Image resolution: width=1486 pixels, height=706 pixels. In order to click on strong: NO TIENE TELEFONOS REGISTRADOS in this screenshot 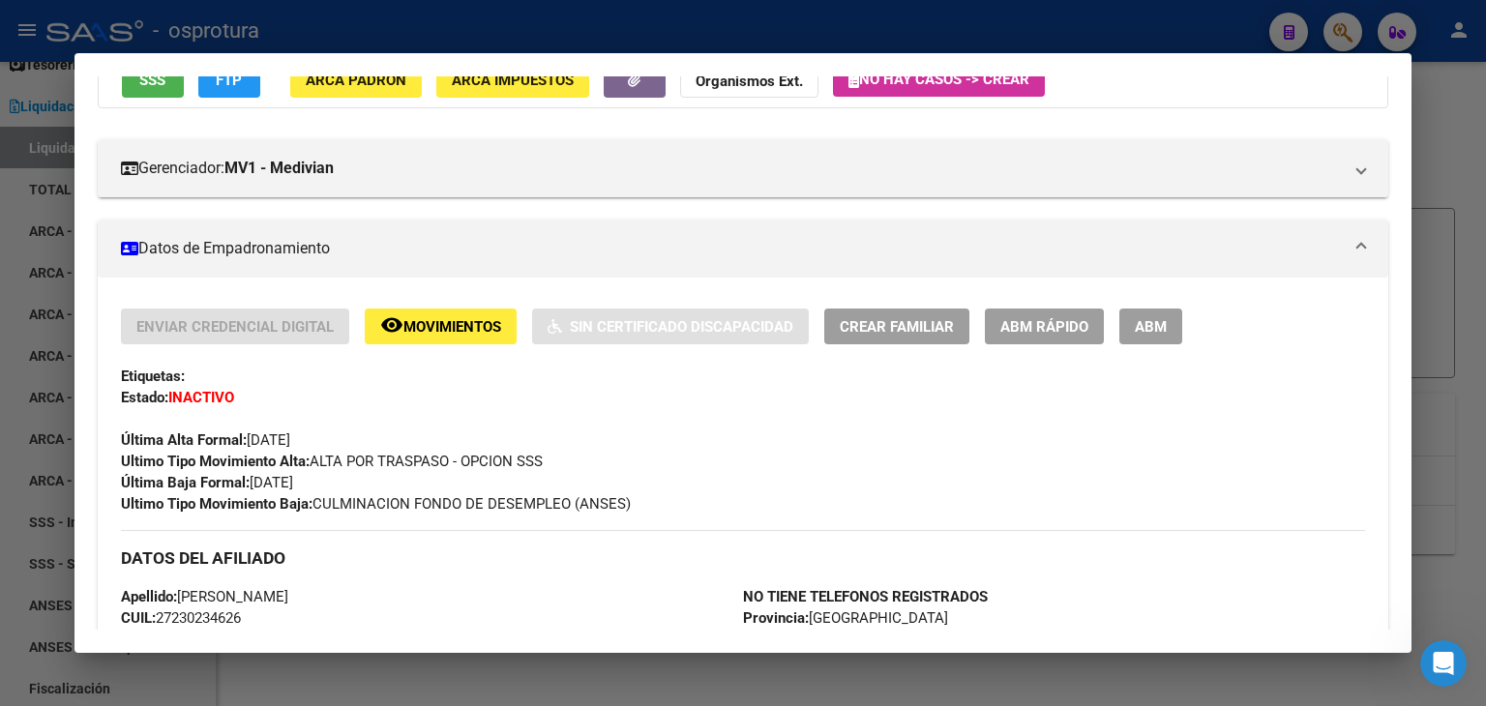, I will do `click(865, 597)`.